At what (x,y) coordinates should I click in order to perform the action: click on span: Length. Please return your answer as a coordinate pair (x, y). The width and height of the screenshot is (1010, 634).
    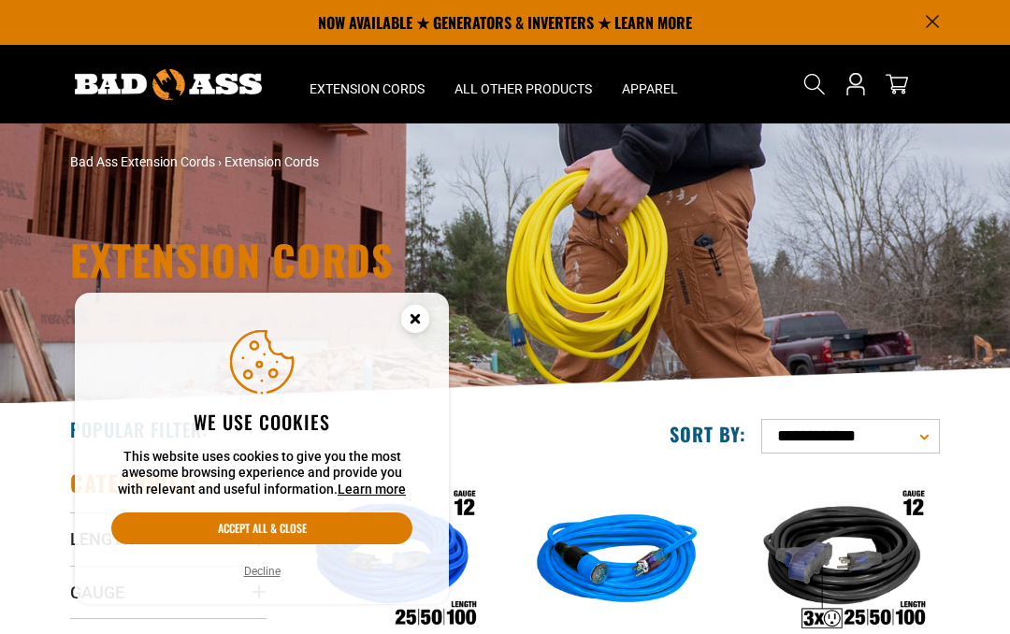
    Looking at the image, I should click on (102, 539).